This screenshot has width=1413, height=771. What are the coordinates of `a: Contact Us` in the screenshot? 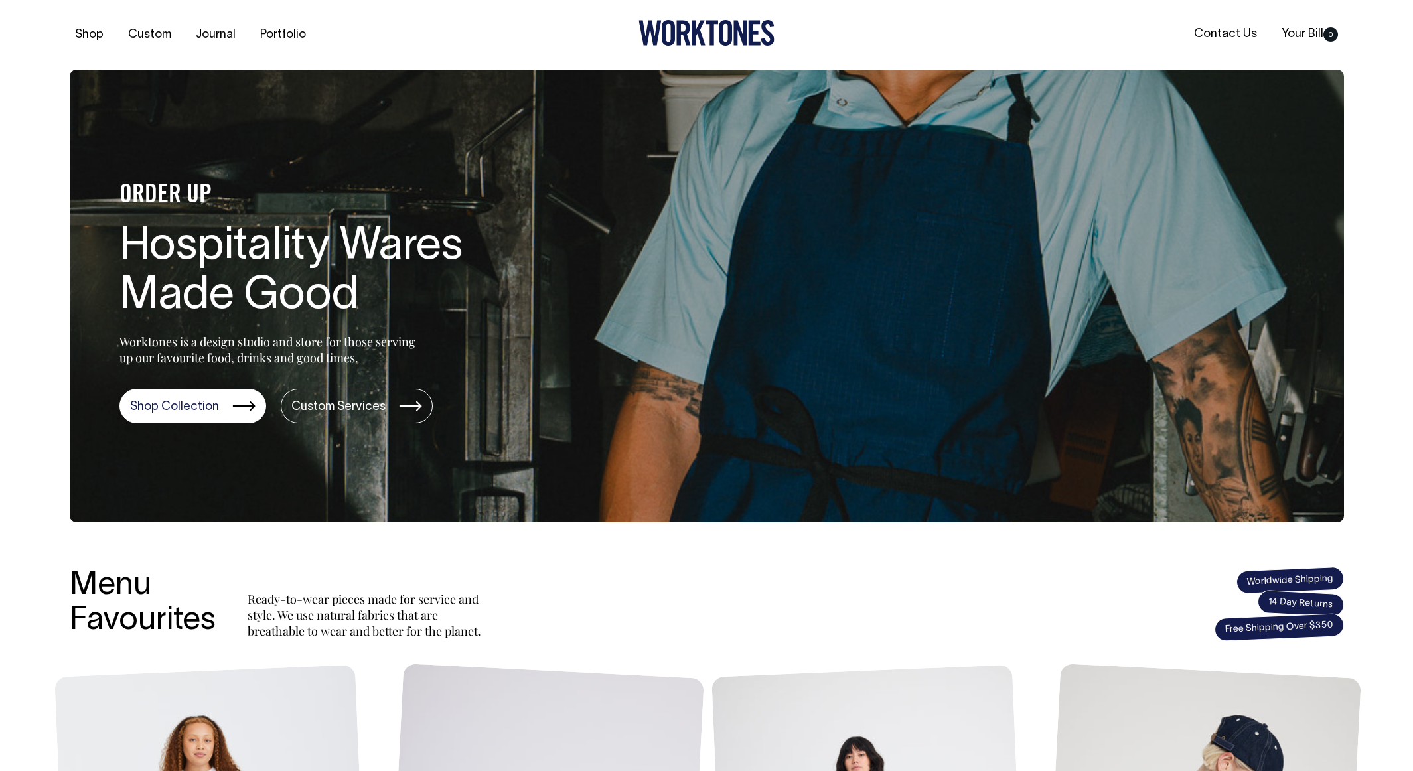 It's located at (1225, 34).